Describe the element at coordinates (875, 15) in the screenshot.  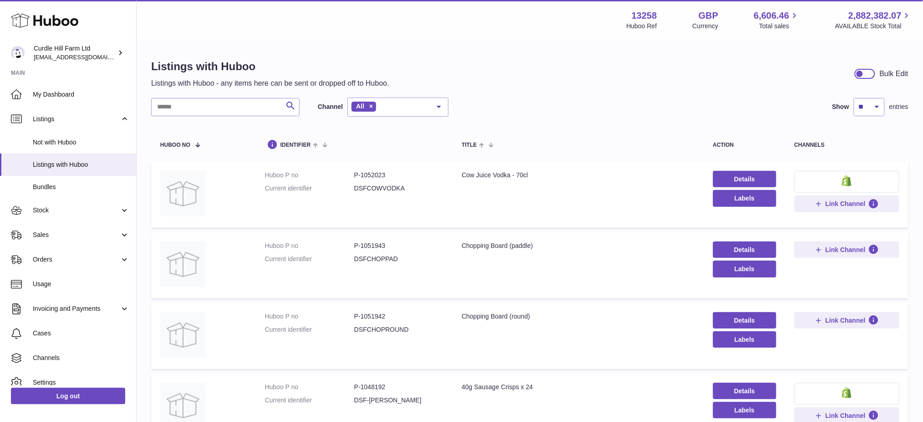
I see `span: 2,882,382.07` at that location.